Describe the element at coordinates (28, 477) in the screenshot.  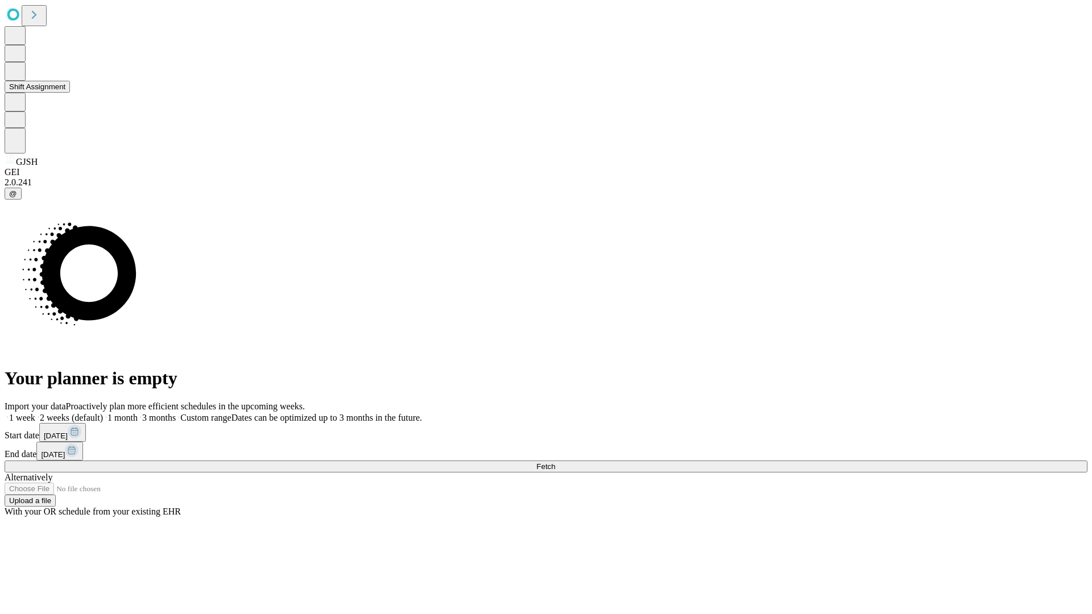
I see `span: Alternatively` at that location.